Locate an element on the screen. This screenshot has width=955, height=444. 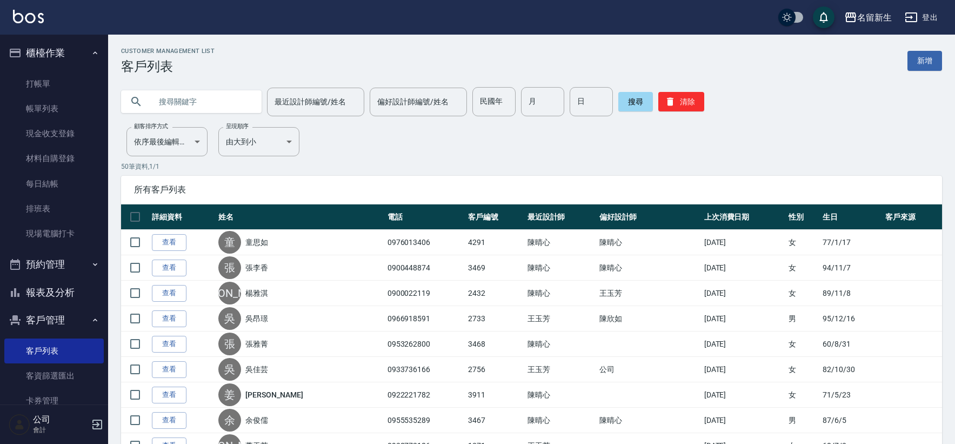
a: 現場電腦打卡 is located at coordinates (54, 233).